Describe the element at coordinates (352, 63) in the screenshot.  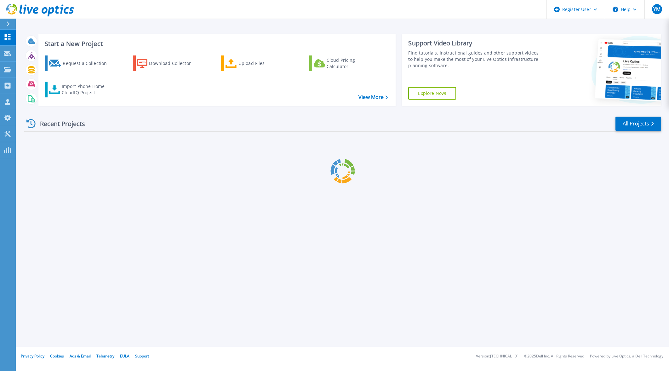
I see `div: Cloud Pricing Calculator` at that location.